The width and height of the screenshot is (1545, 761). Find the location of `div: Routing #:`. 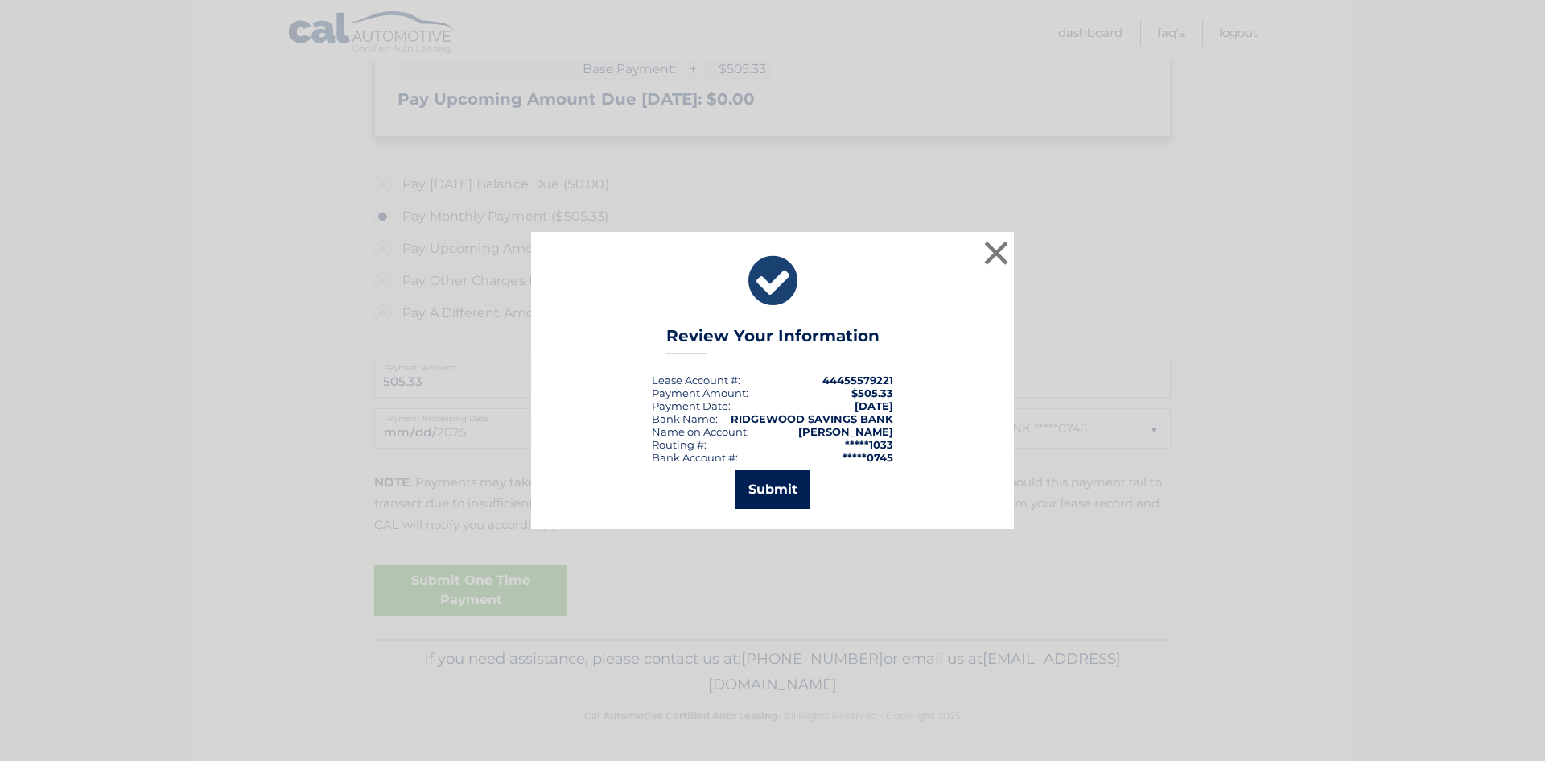

div: Routing #: is located at coordinates (679, 444).